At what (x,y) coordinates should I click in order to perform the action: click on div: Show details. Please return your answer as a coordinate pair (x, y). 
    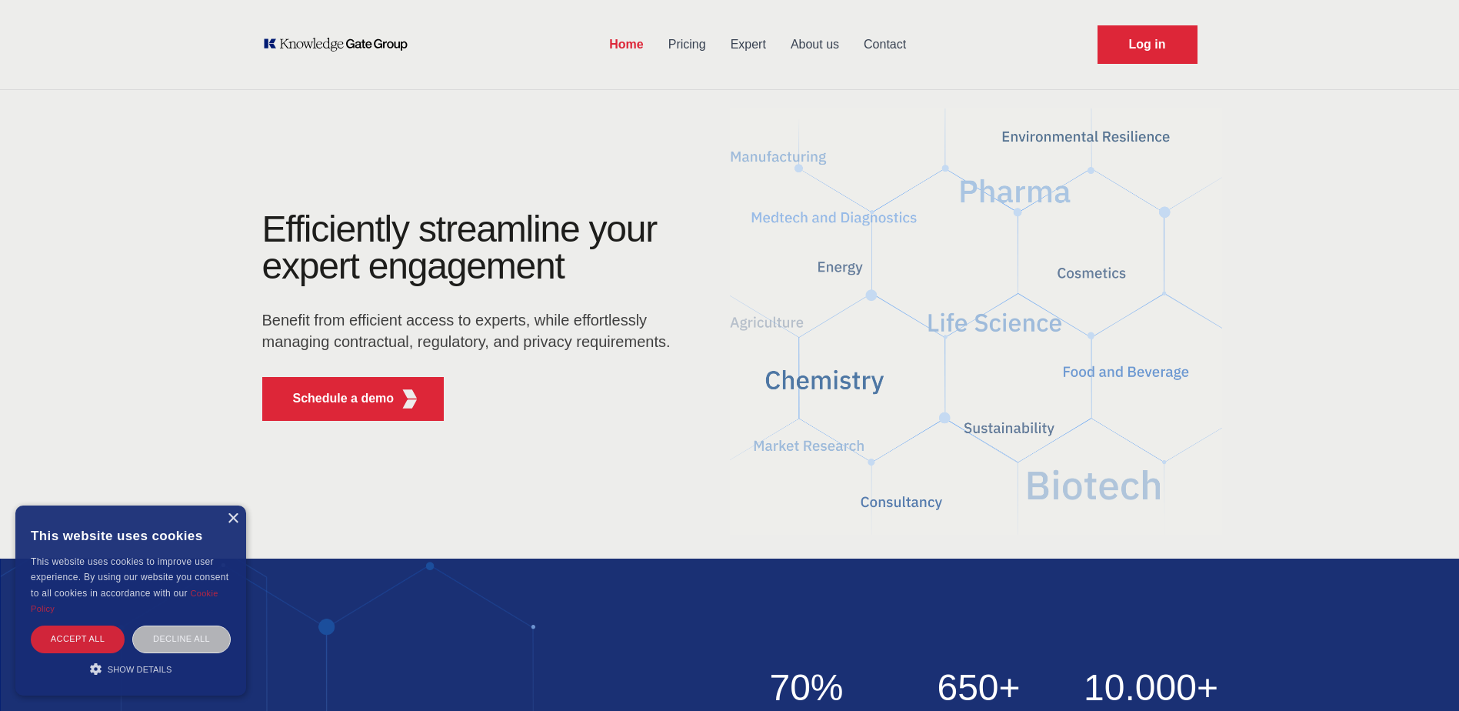
    Looking at the image, I should click on (131, 669).